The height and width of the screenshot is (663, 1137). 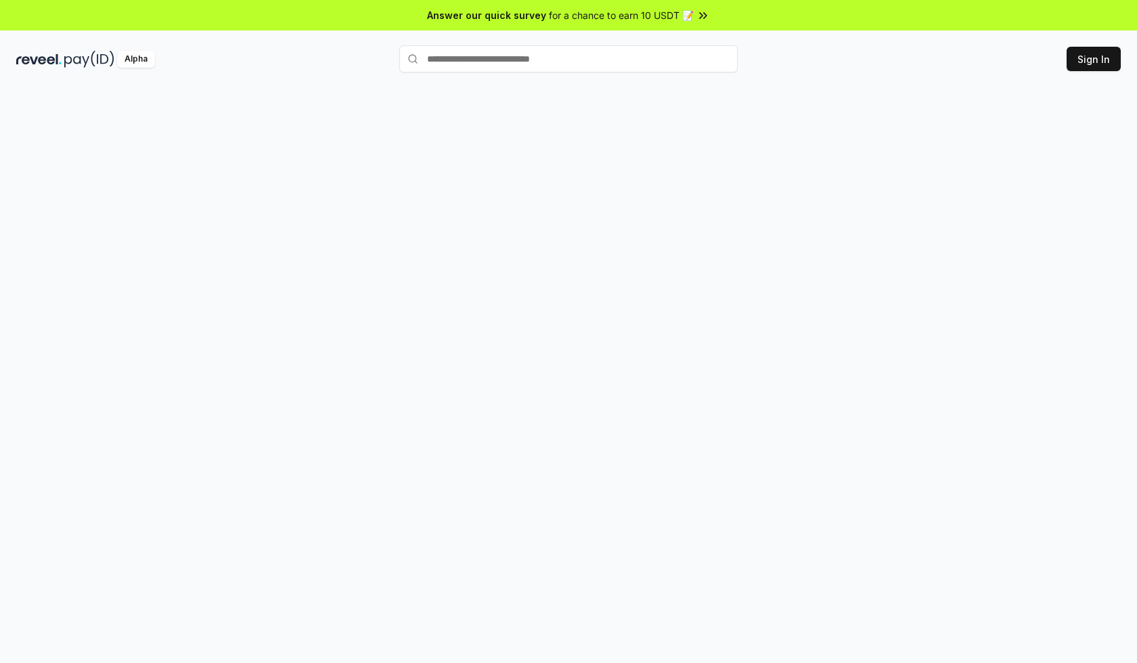 I want to click on div: Alpha, so click(x=136, y=59).